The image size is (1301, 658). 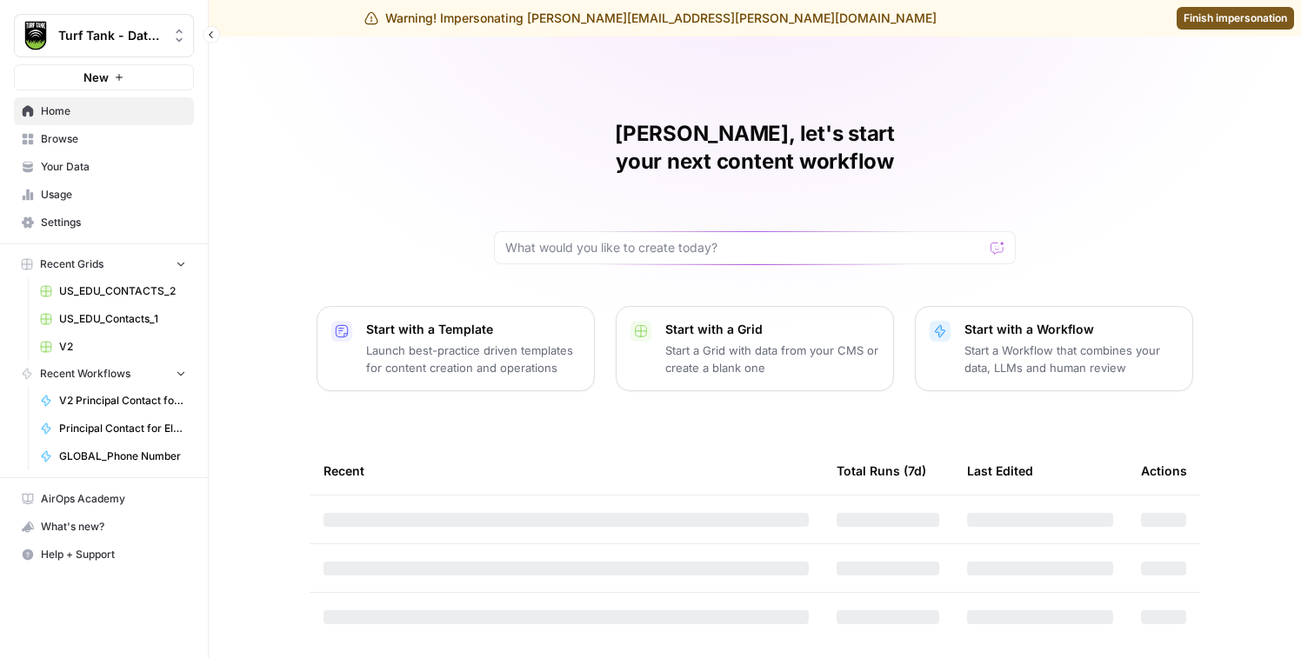 I want to click on a: Principal Contact for Elementary Schools, so click(x=113, y=429).